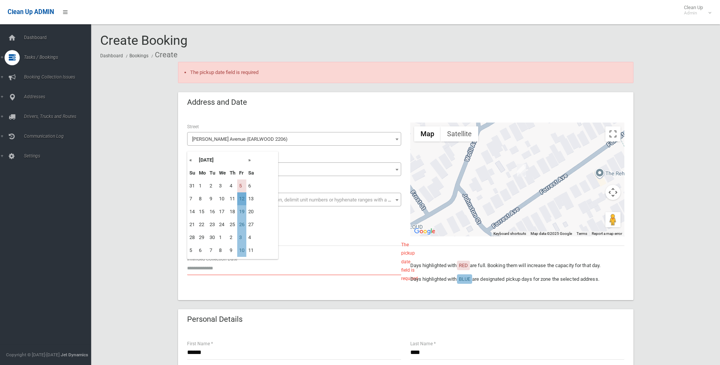 The width and height of the screenshot is (720, 365). What do you see at coordinates (522, 170) in the screenshot?
I see `div: 49 Forrest Avenue, EARLWOOD NSW 2206` at bounding box center [522, 170].